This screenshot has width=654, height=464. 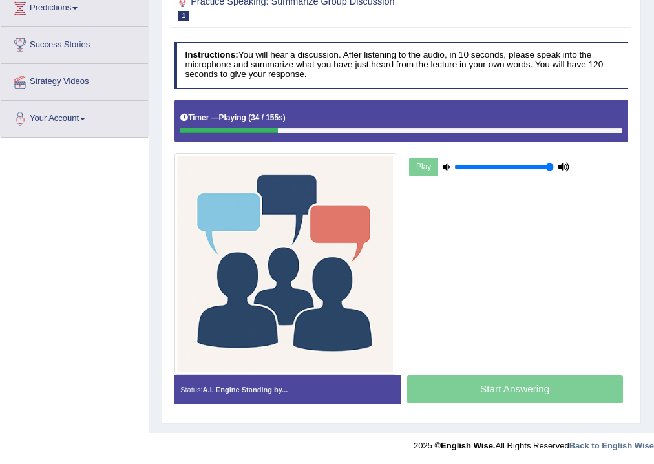 I want to click on a: Your Account, so click(x=74, y=117).